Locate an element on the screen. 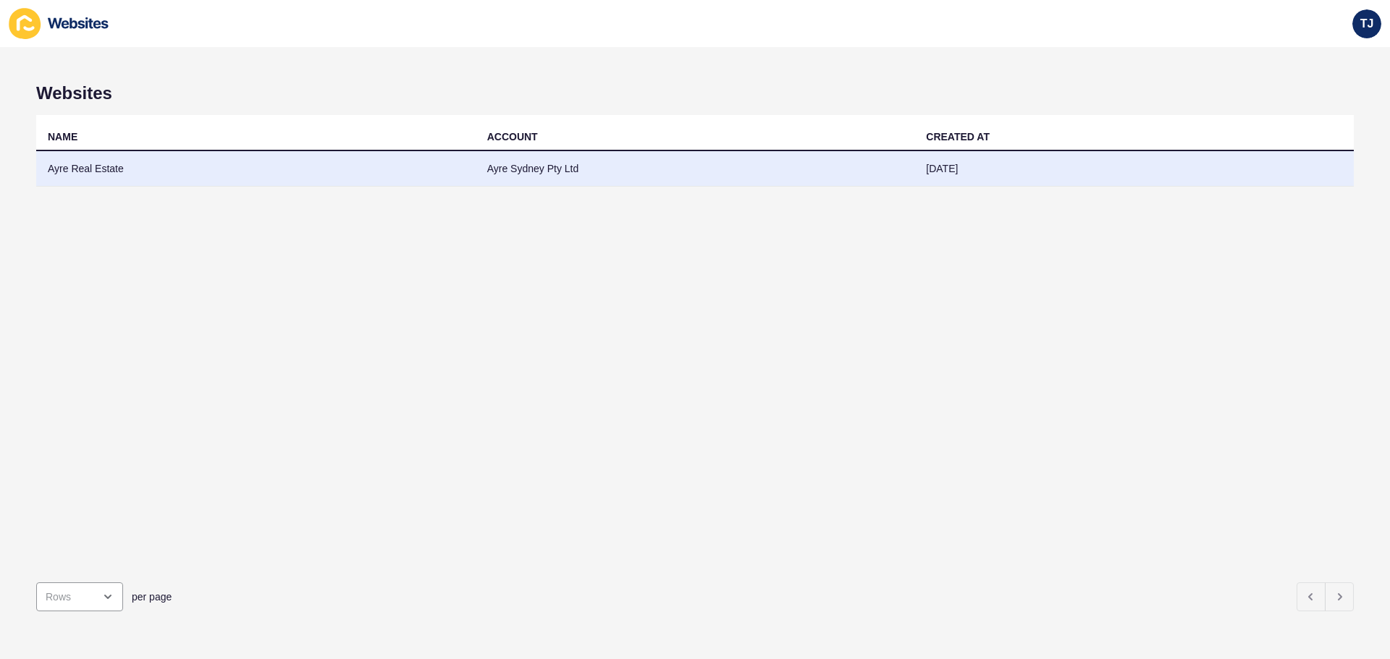 This screenshot has height=659, width=1390. div: open menu is located at coordinates (80, 597).